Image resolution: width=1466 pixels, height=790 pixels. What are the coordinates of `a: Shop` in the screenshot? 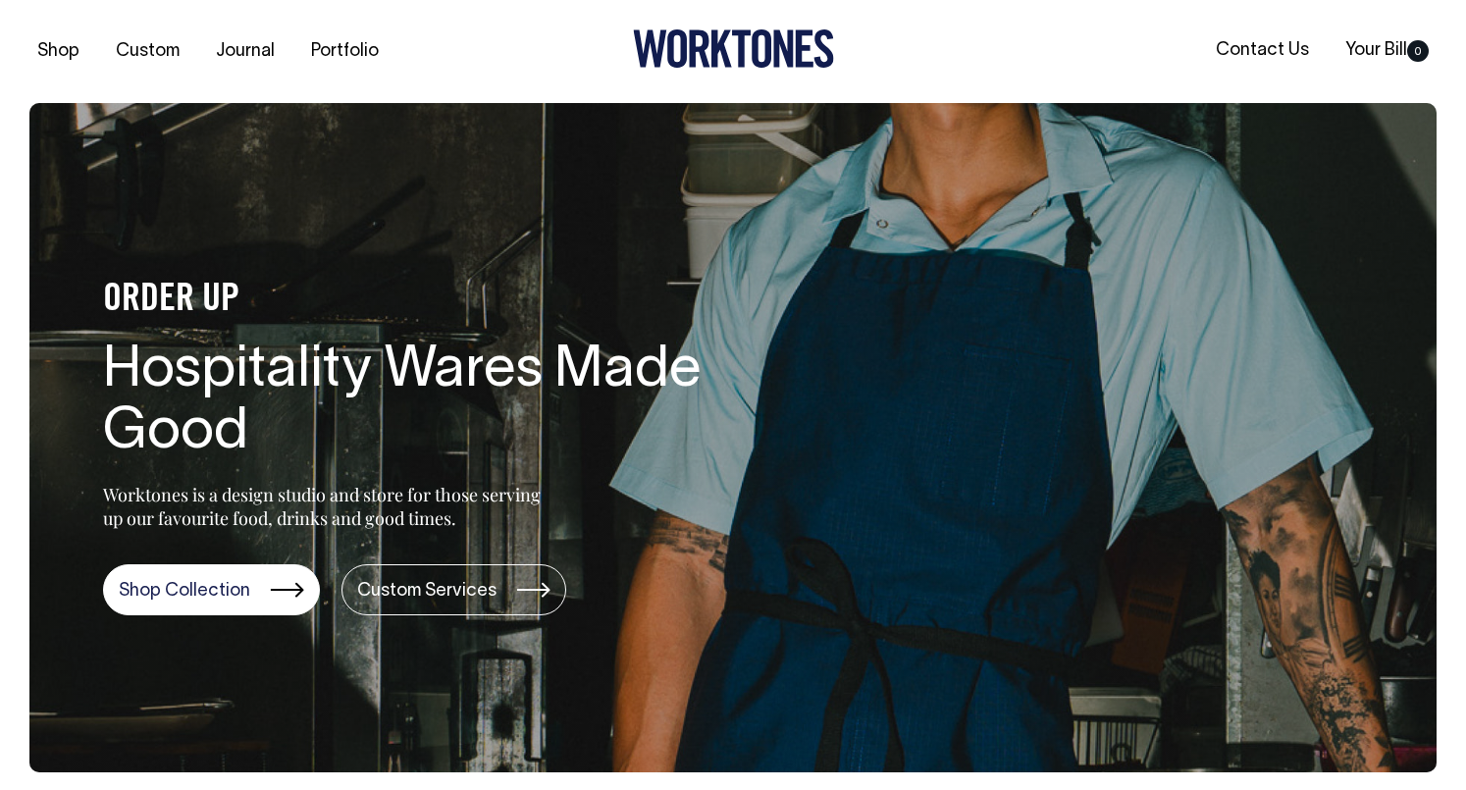 It's located at (58, 51).